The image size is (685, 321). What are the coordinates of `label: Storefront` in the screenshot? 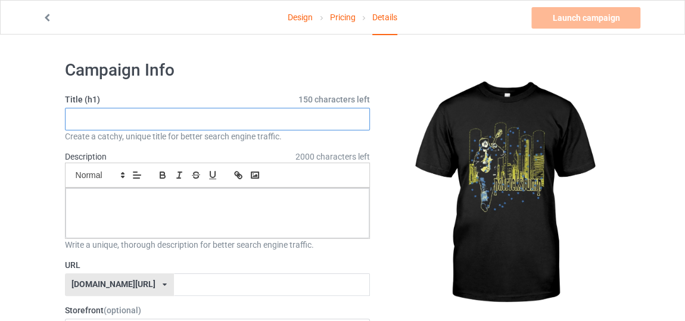 It's located at (218, 310).